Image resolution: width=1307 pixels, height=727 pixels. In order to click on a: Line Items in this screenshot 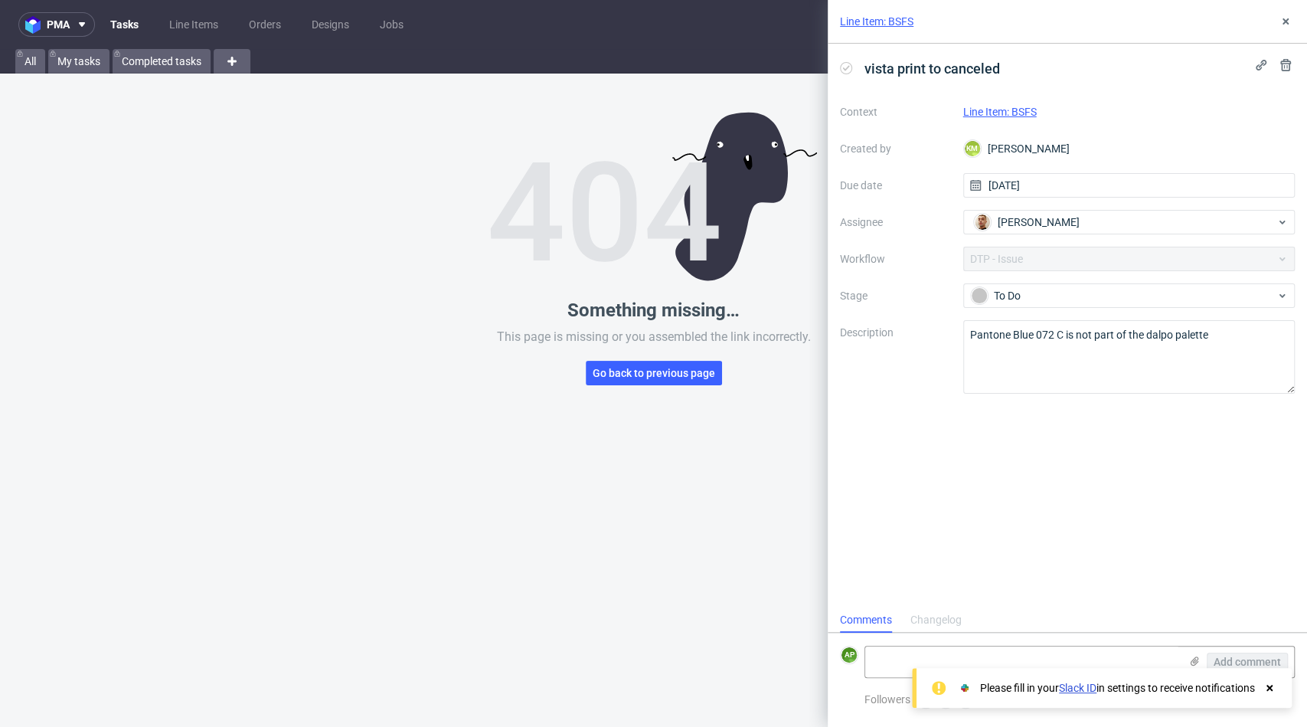, I will do `click(194, 25)`.